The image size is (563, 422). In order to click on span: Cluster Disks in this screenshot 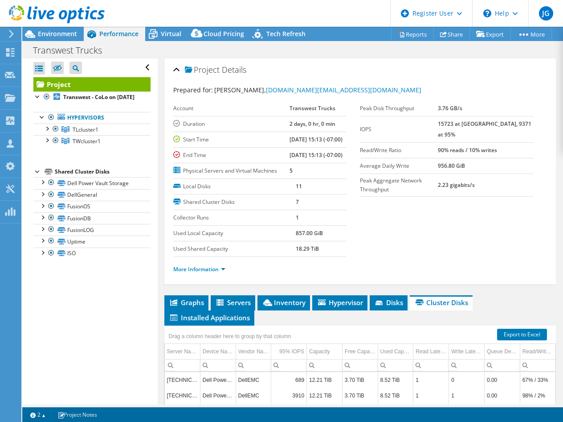, I will do `click(441, 302)`.